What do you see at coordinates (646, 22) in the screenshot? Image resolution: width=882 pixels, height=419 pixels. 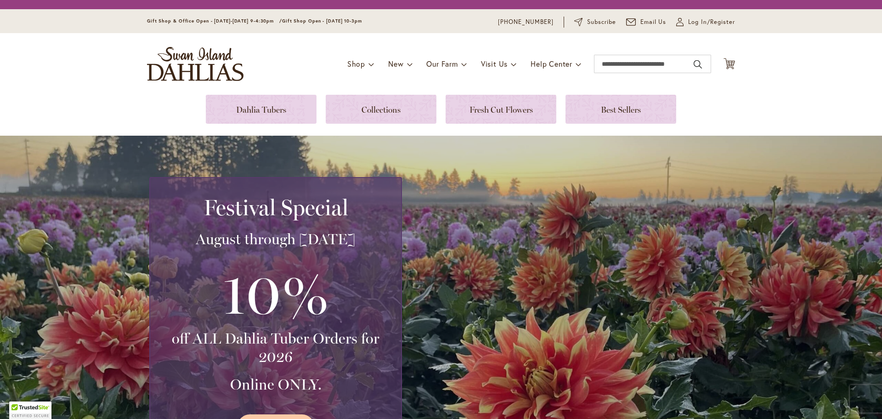 I see `a: Email Us` at bounding box center [646, 22].